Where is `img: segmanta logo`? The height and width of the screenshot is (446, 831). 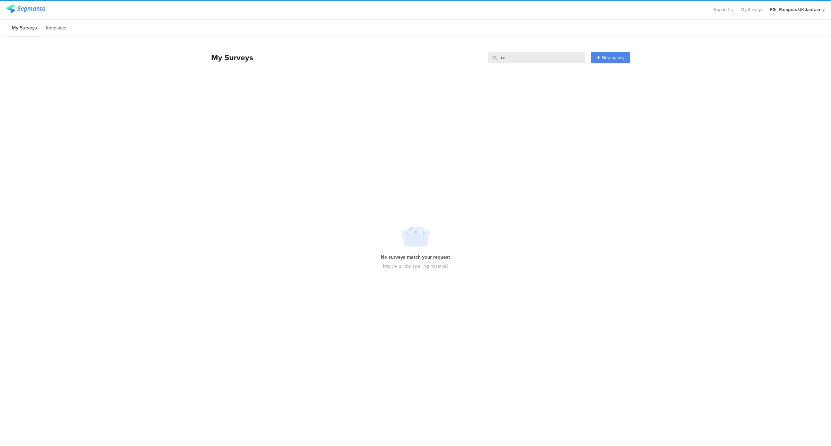
img: segmanta logo is located at coordinates (26, 9).